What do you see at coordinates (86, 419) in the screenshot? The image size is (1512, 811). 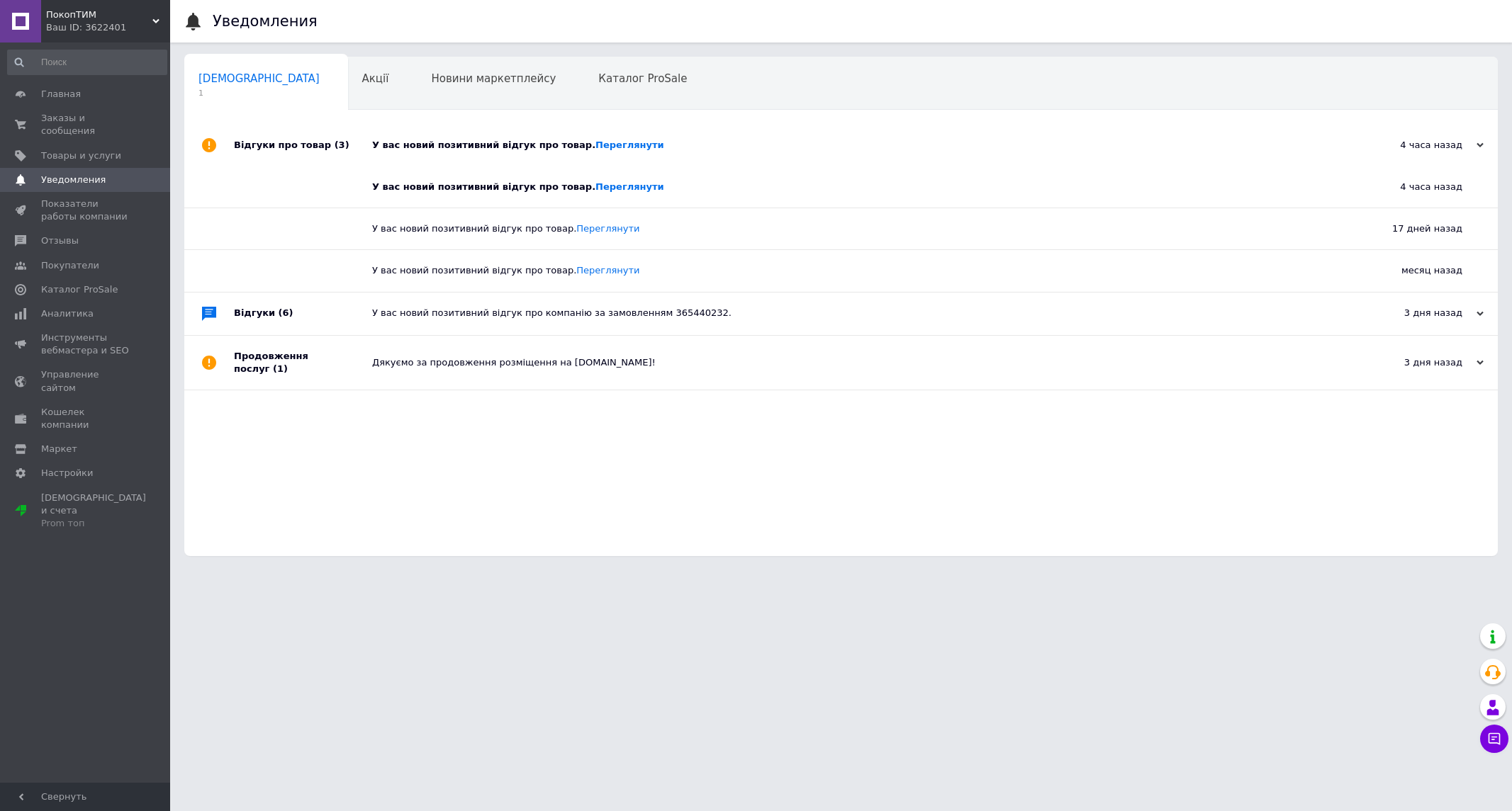 I see `span: Кошелек компании` at bounding box center [86, 419].